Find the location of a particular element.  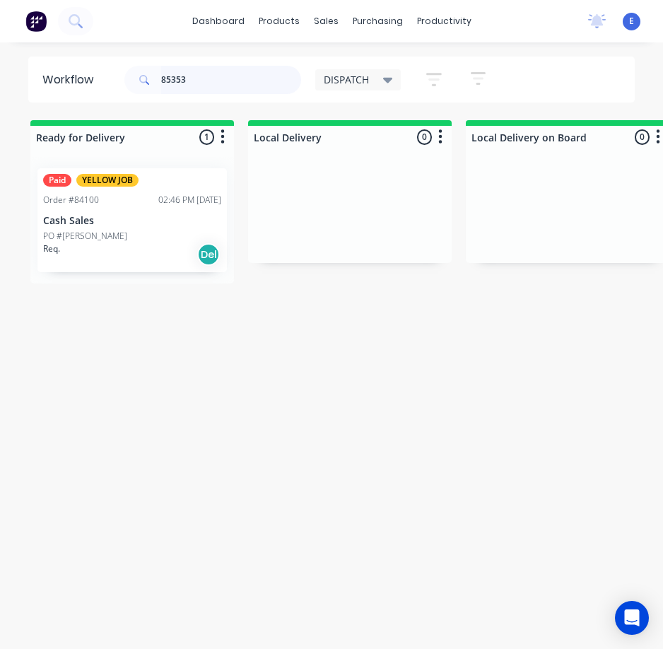

img: Factory is located at coordinates (36, 21).